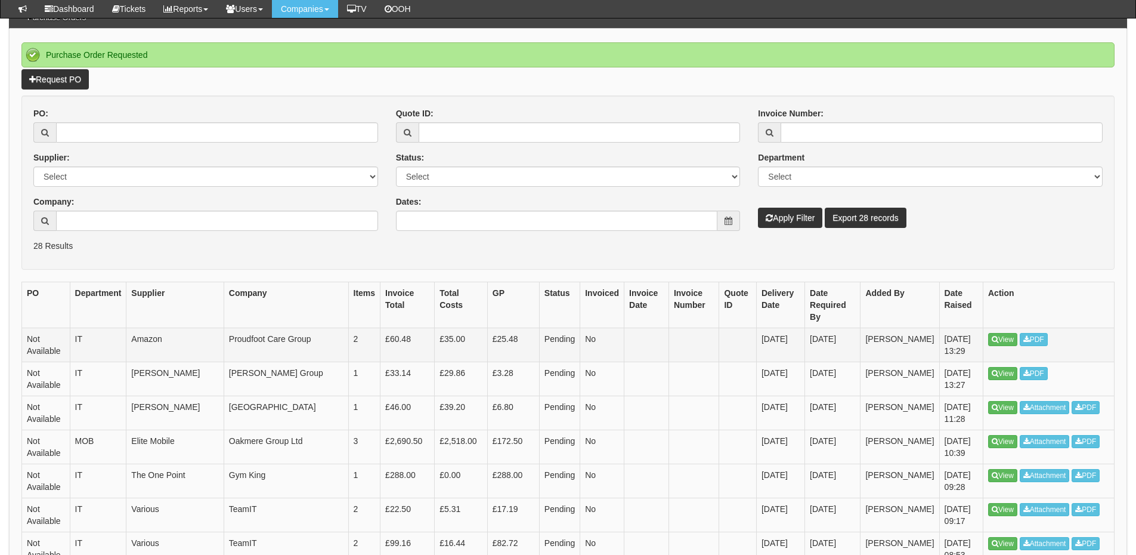  I want to click on label: Quote ID:, so click(415, 113).